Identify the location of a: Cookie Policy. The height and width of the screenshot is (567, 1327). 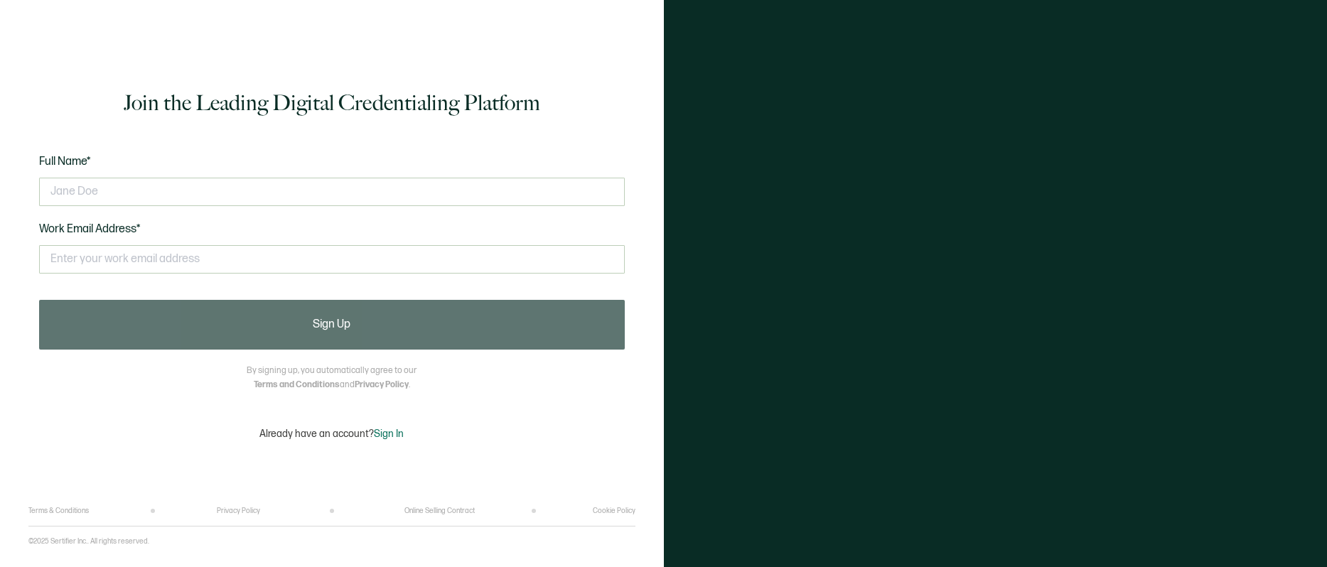
(614, 511).